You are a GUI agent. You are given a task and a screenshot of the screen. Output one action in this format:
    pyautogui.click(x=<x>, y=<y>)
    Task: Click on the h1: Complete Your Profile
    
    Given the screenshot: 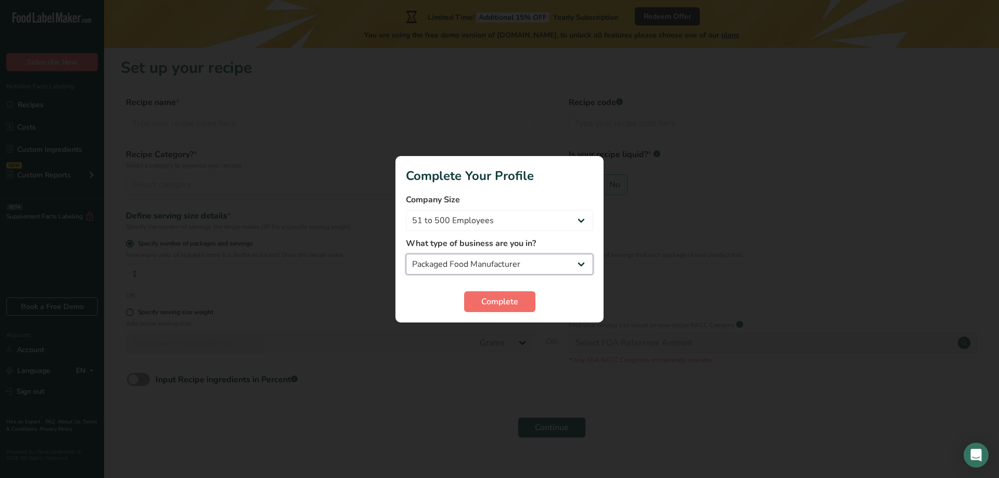 What is the action you would take?
    pyautogui.click(x=500, y=176)
    